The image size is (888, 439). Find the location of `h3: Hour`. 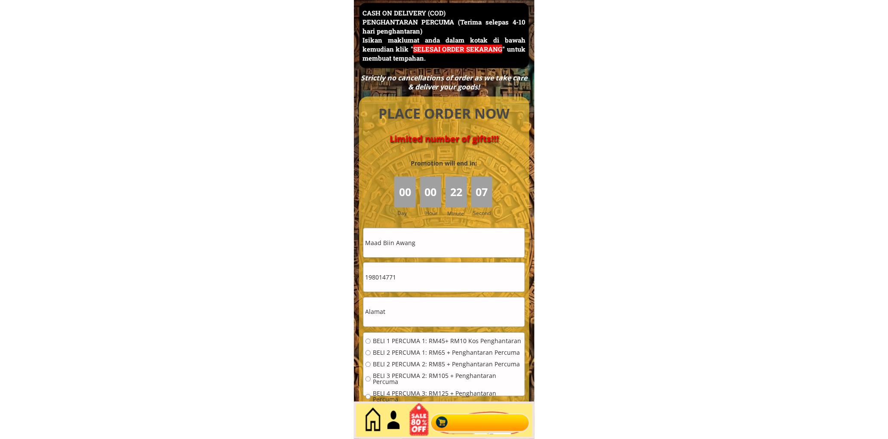

h3: Hour is located at coordinates (434, 213).